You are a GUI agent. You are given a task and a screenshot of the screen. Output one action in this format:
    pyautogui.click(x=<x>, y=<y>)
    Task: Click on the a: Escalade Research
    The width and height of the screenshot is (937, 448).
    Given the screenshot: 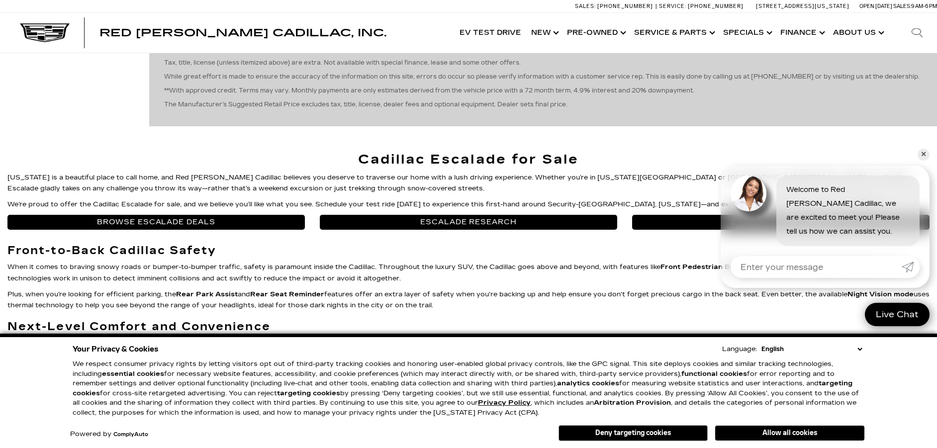 What is the action you would take?
    pyautogui.click(x=469, y=222)
    